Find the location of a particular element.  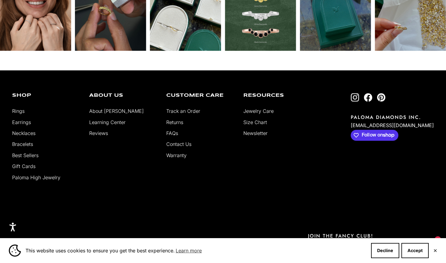

p: Customer Care is located at coordinates (200, 96).